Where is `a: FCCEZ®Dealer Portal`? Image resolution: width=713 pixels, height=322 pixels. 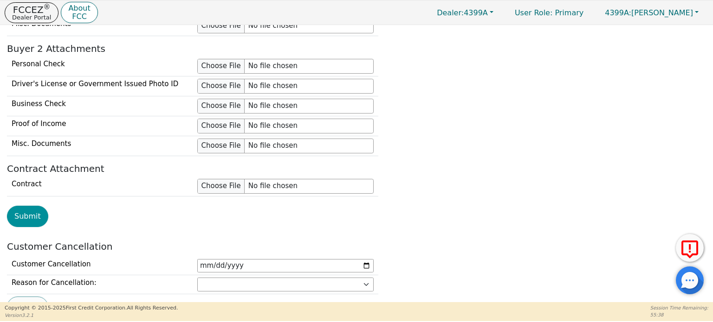
a: FCCEZ®Dealer Portal is located at coordinates (32, 13).